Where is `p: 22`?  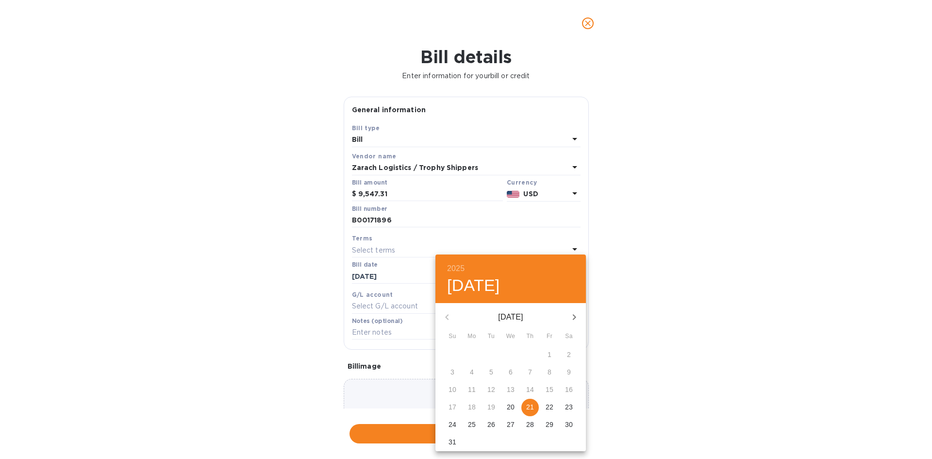 p: 22 is located at coordinates (549, 407).